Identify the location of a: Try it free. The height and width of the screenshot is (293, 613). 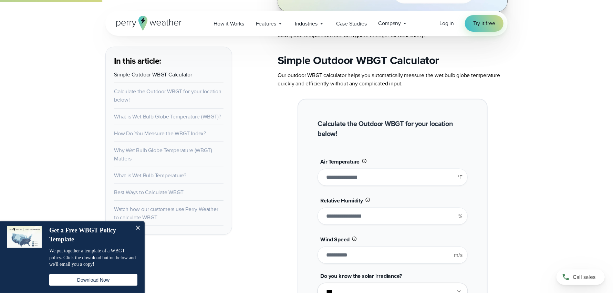
(484, 23).